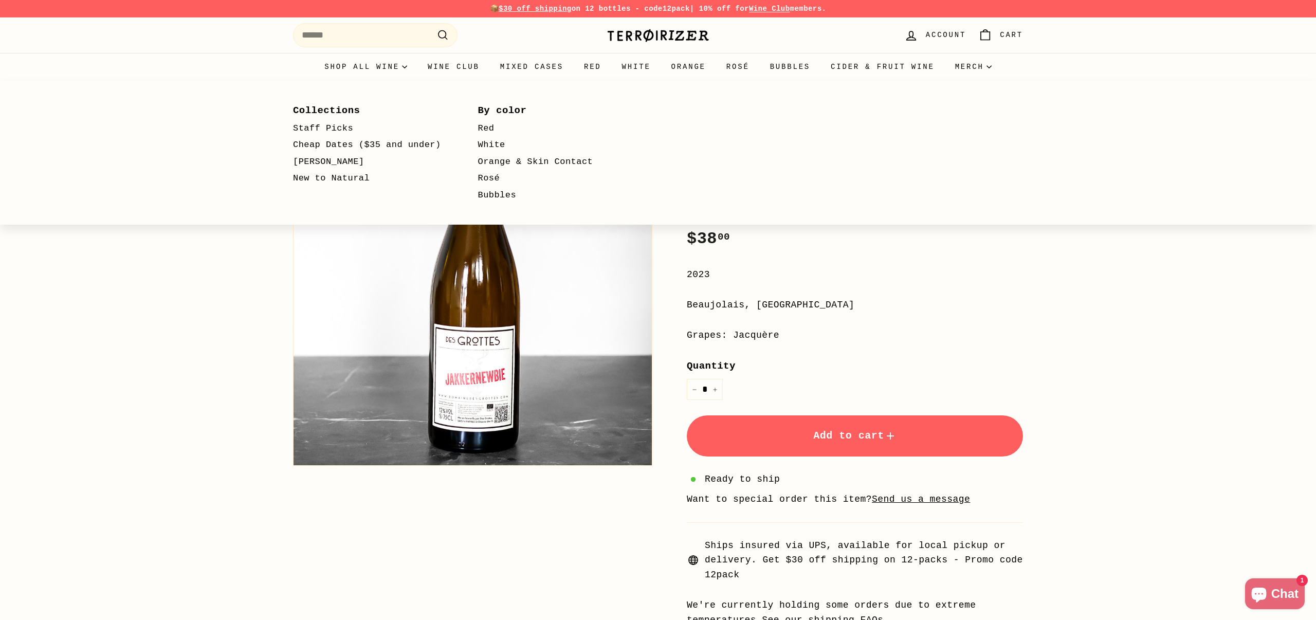 Image resolution: width=1316 pixels, height=620 pixels. I want to click on a: New to Natural, so click(371, 178).